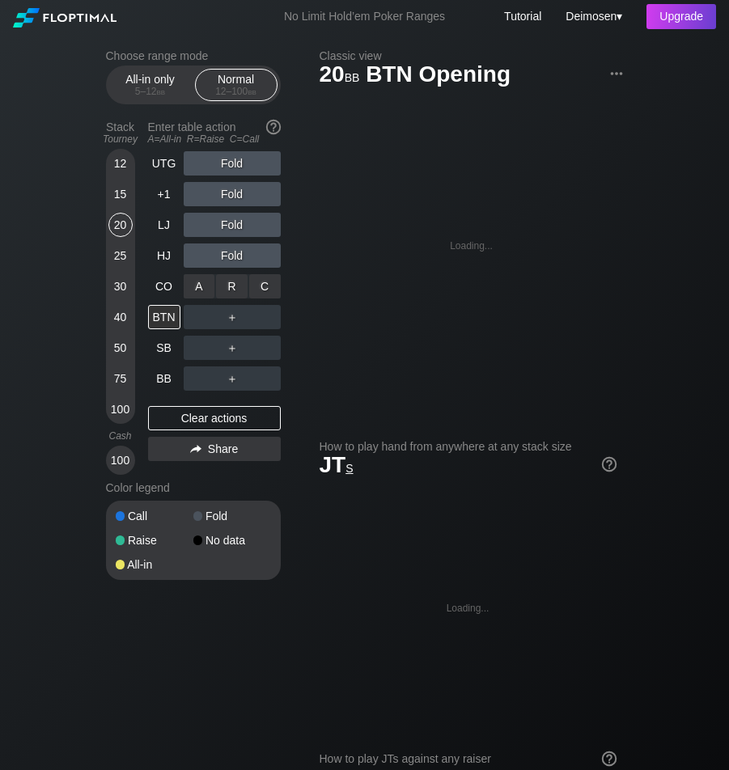 The height and width of the screenshot is (770, 729). I want to click on div: Stack, so click(121, 133).